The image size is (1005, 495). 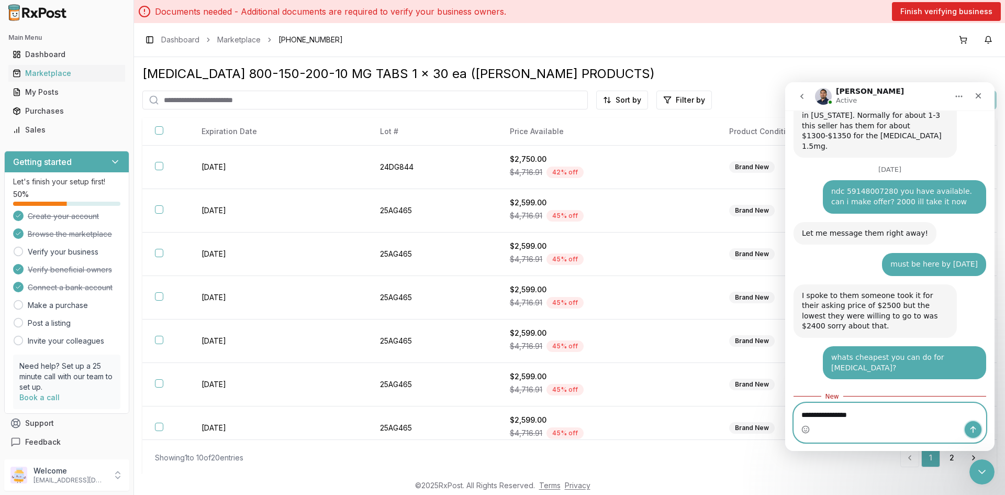 What do you see at coordinates (66, 111) in the screenshot?
I see `div: Purchases` at bounding box center [66, 111].